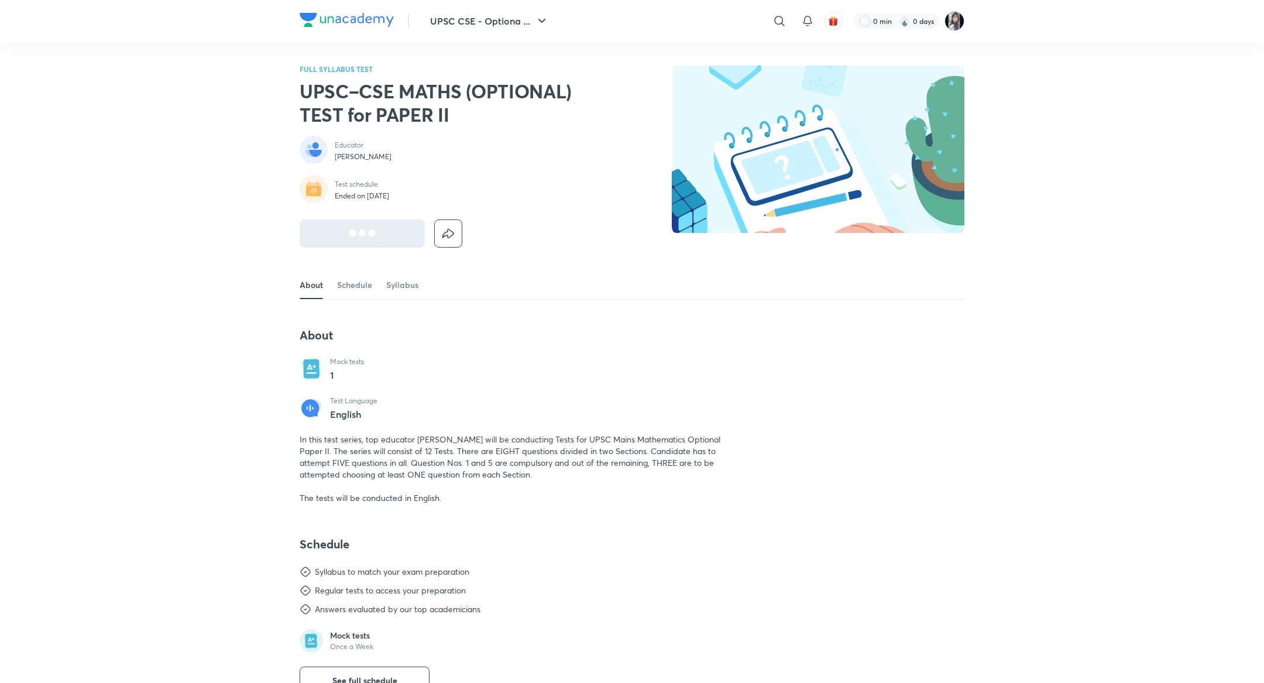 The height and width of the screenshot is (683, 1264). I want to click on a: Schedule, so click(355, 285).